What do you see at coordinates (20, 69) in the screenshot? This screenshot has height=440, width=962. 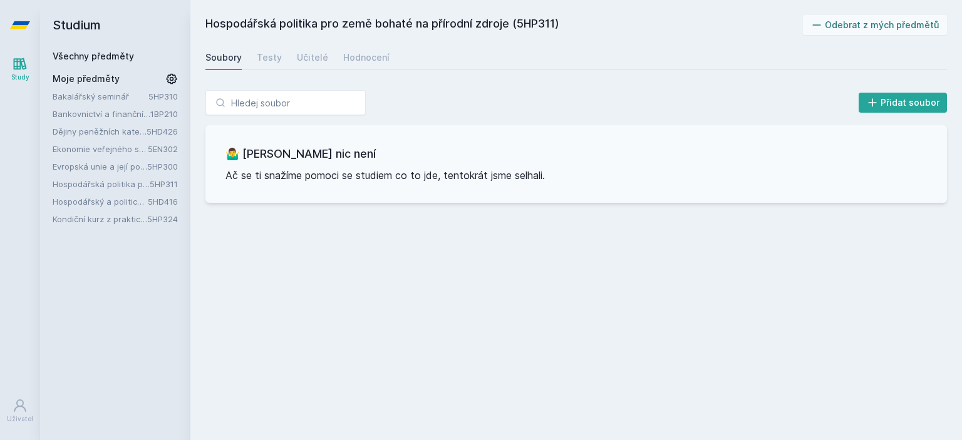 I see `a: Study` at bounding box center [20, 69].